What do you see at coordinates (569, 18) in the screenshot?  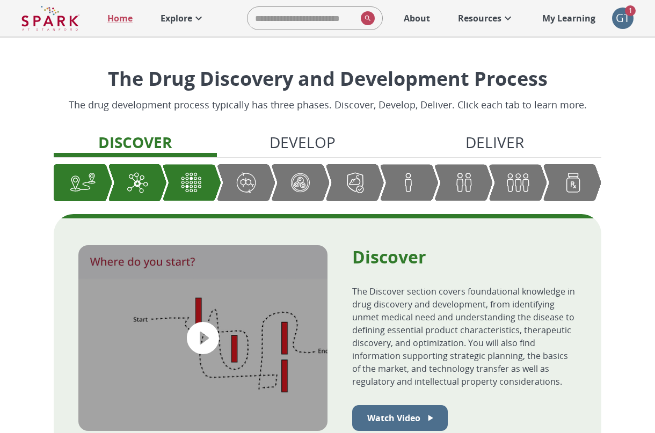 I see `p: My Learning` at bounding box center [569, 18].